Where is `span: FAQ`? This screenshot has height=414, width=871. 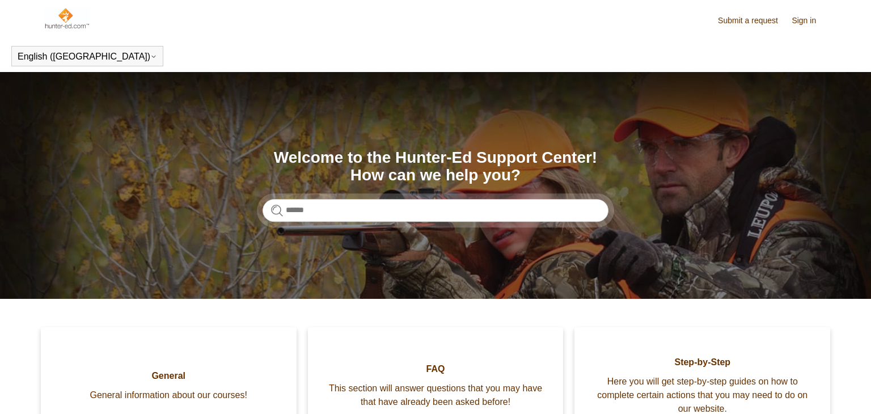 span: FAQ is located at coordinates (435, 369).